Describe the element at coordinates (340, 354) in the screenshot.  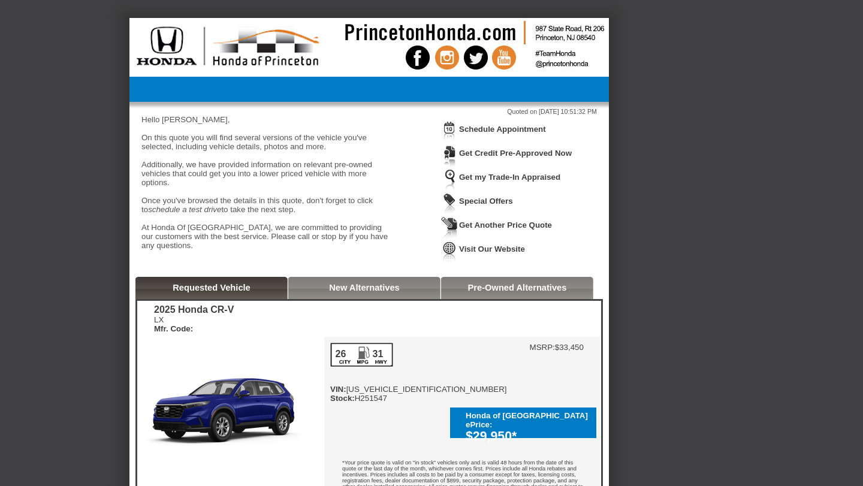
I see `div: 26` at that location.